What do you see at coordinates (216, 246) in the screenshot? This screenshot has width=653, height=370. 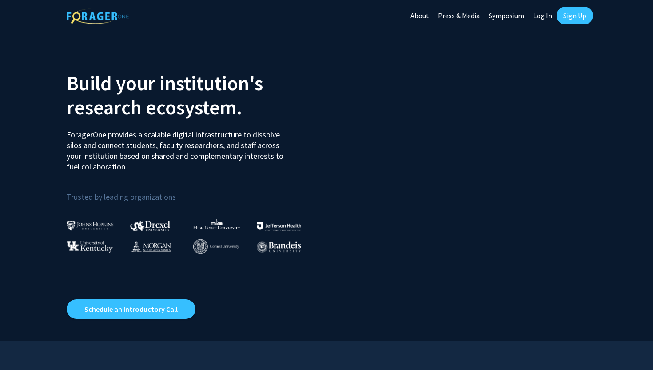 I see `img: Cornell University` at bounding box center [216, 246].